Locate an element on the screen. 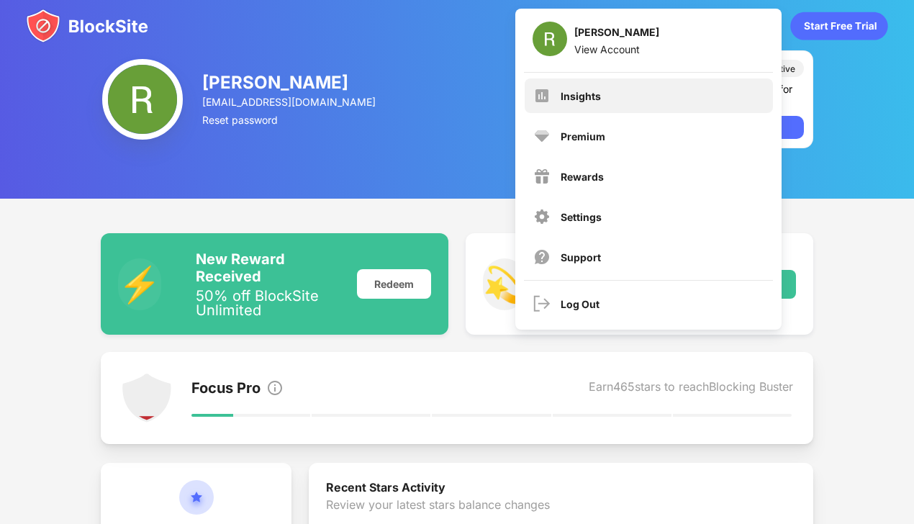  img: blocksite-icon.svg is located at coordinates (87, 26).